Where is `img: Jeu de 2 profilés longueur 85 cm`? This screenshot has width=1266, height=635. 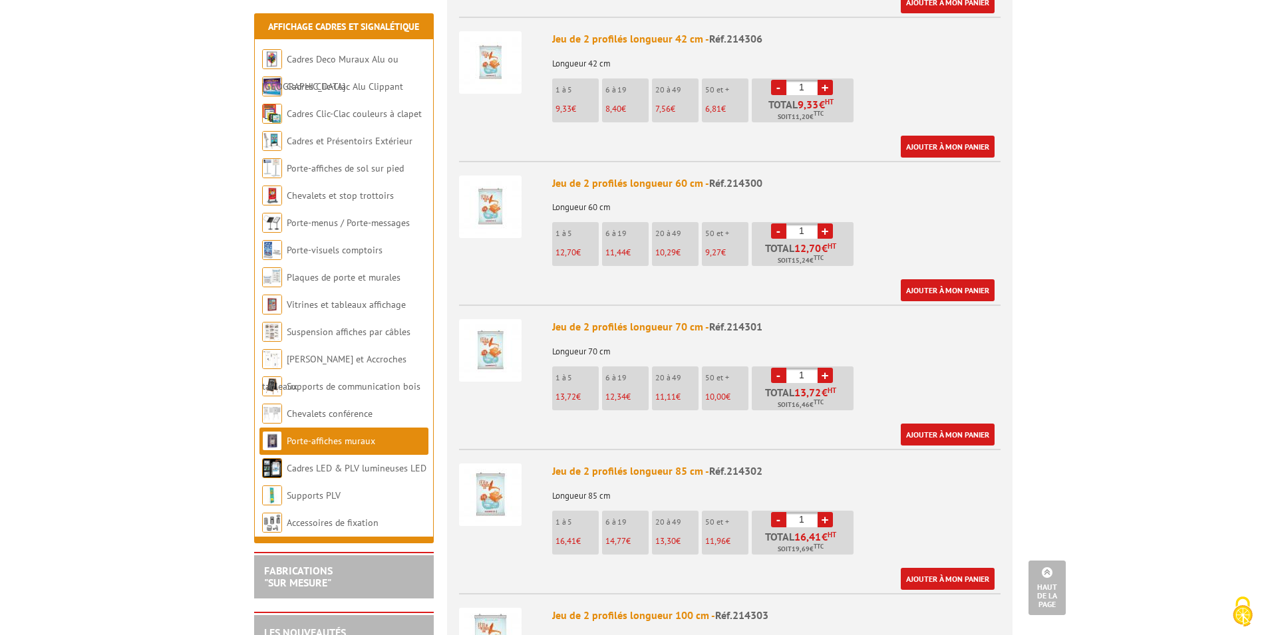 img: Jeu de 2 profilés longueur 85 cm is located at coordinates (490, 495).